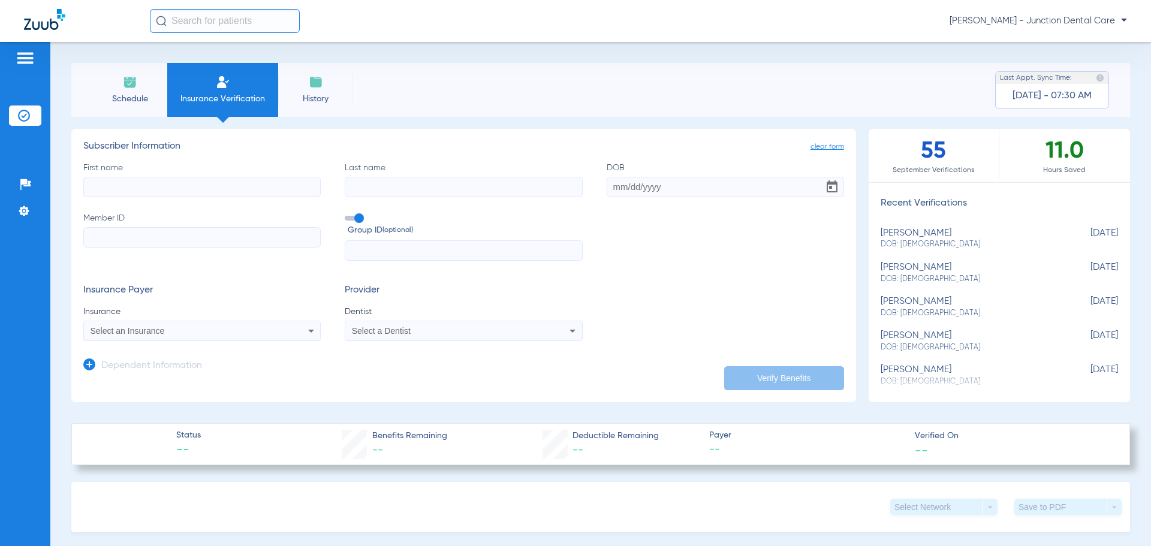 The height and width of the screenshot is (546, 1151). I want to click on img: Zuub Logo, so click(44, 19).